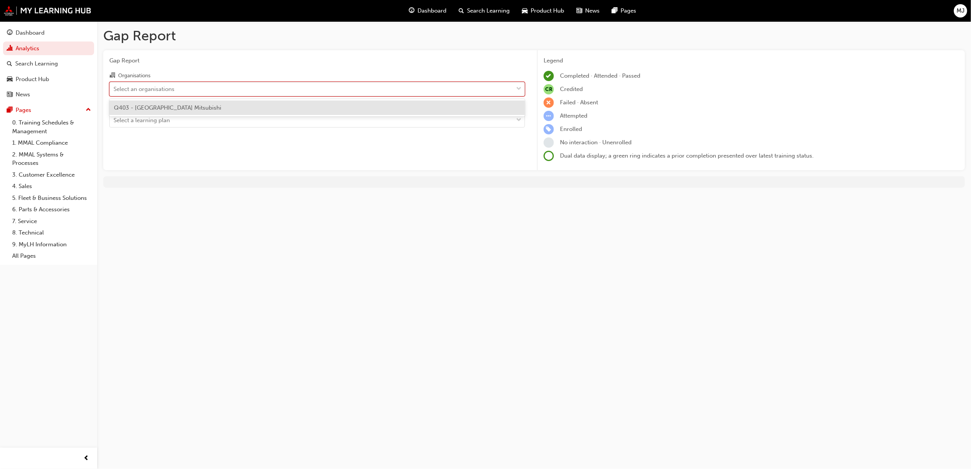 The image size is (971, 469). What do you see at coordinates (48, 64) in the screenshot?
I see `button: DashboardAnalyticsSearch LearningProduct HubNews` at bounding box center [48, 64].